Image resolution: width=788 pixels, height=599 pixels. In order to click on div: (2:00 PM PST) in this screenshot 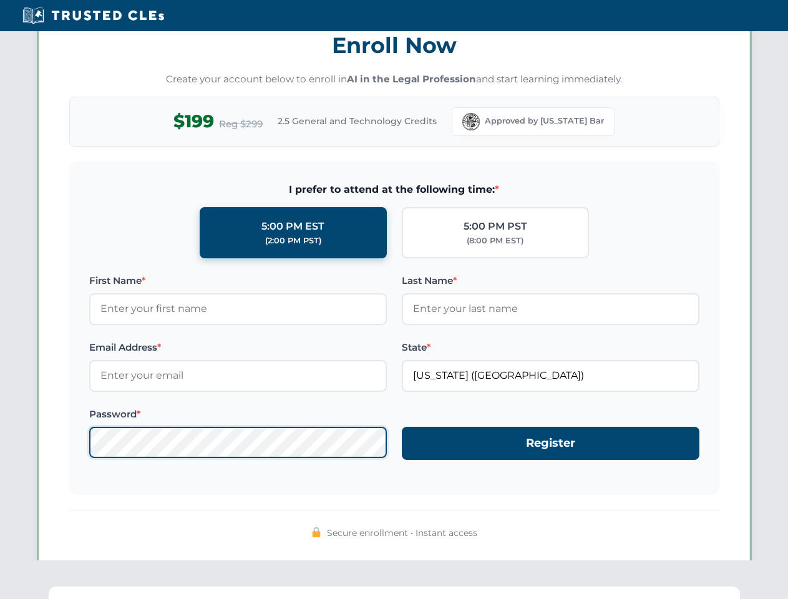, I will do `click(293, 241)`.